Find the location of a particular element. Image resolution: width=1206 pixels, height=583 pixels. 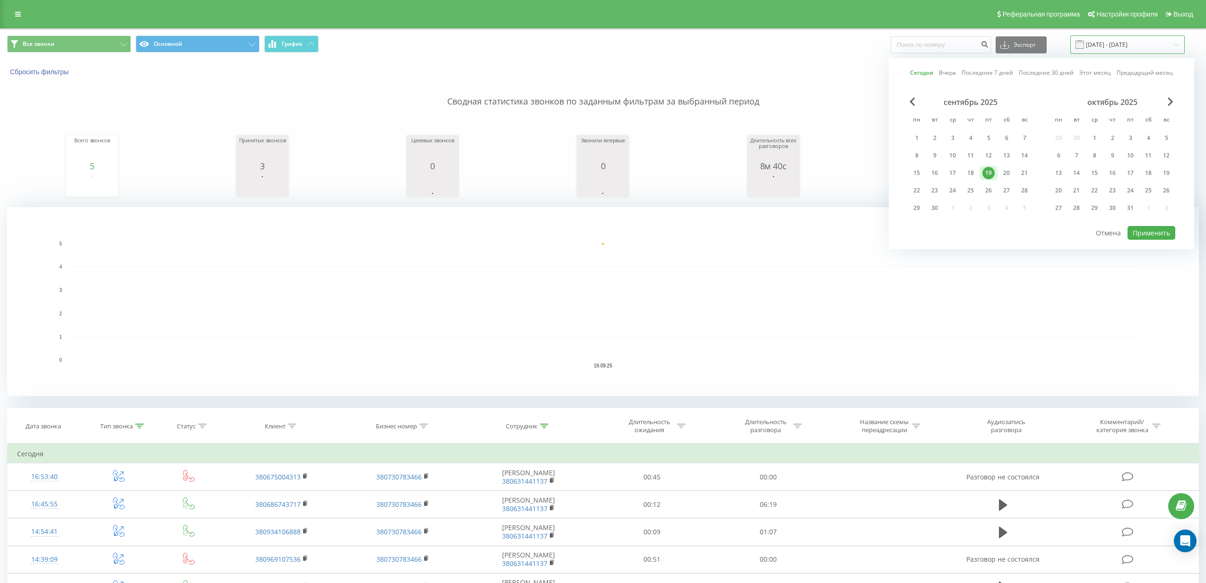

div: сб 6 сент. 2025 г. is located at coordinates (1007, 138).